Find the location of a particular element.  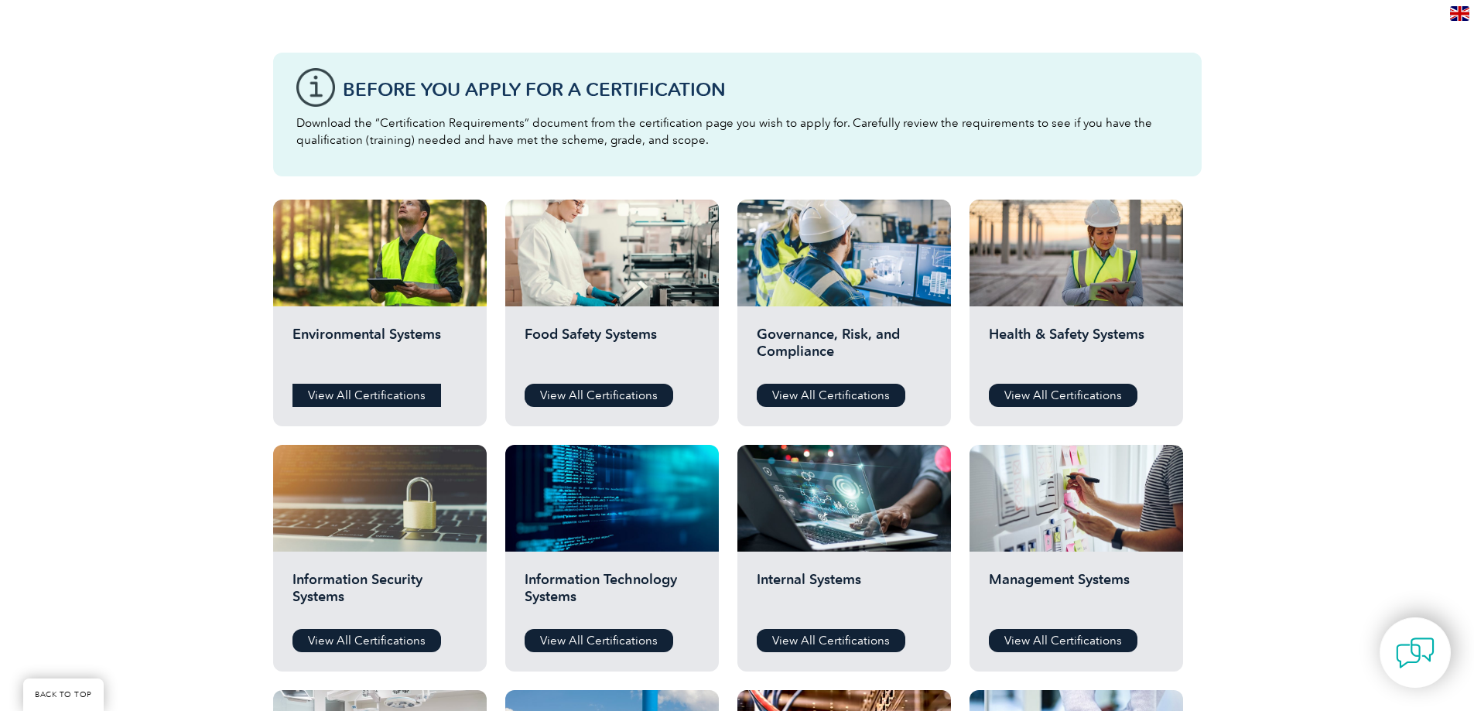

p: Download the “Certification Requirements” document from the certification page you wish to apply ... is located at coordinates (737, 132).